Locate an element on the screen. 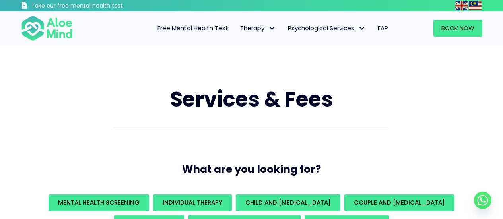 This screenshot has width=503, height=219. img: en is located at coordinates (462, 6).